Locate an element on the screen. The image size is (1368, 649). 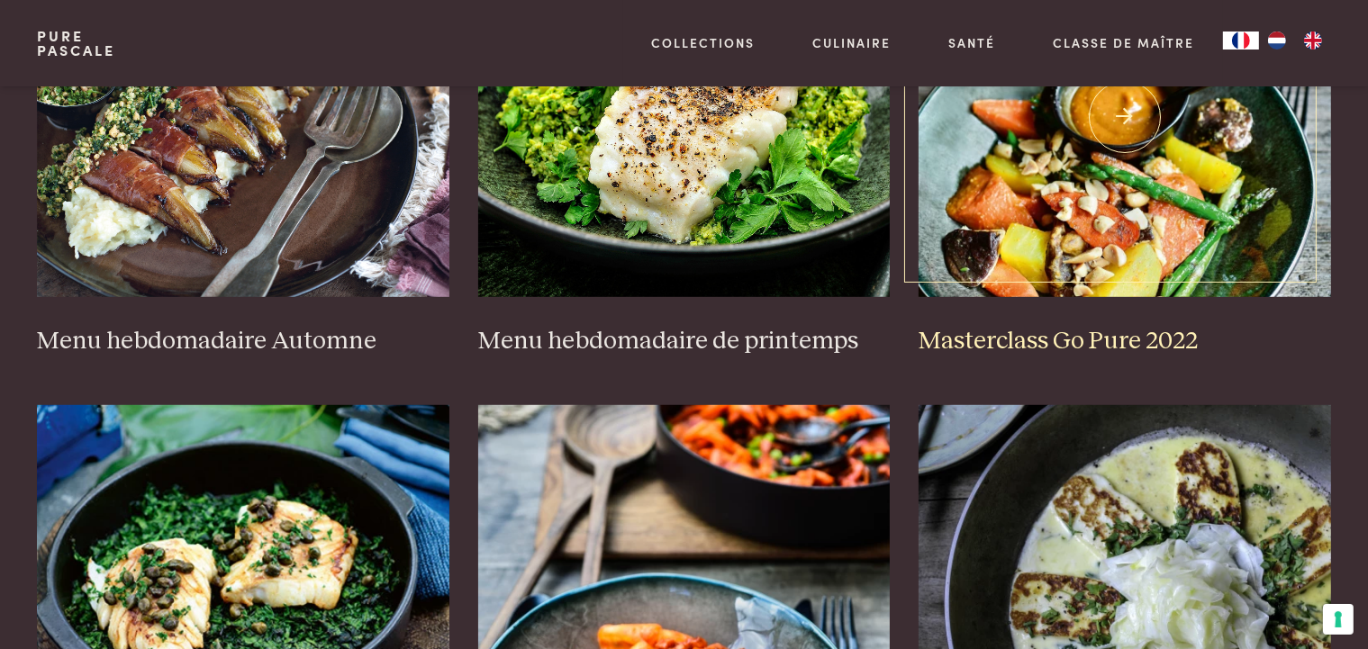
a: Santé is located at coordinates (971, 42).